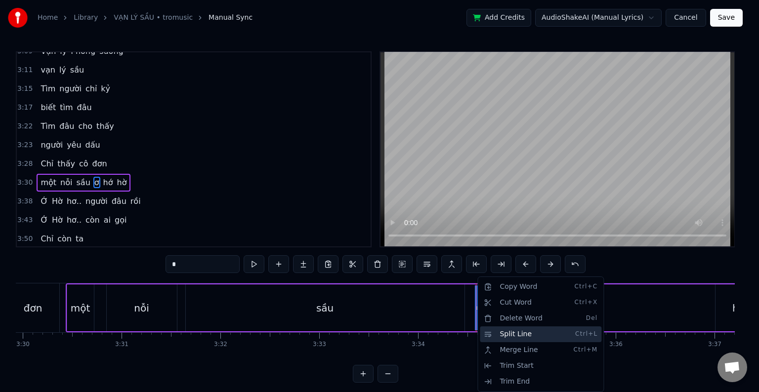 Image resolution: width=759 pixels, height=392 pixels. Describe the element at coordinates (541, 350) in the screenshot. I see `div: Merge Line` at that location.